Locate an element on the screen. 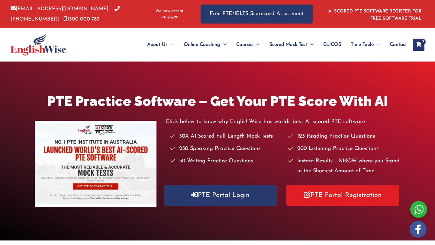 This screenshot has height=245, width=435. li: 200 Listening Practice Questions is located at coordinates (344, 149).